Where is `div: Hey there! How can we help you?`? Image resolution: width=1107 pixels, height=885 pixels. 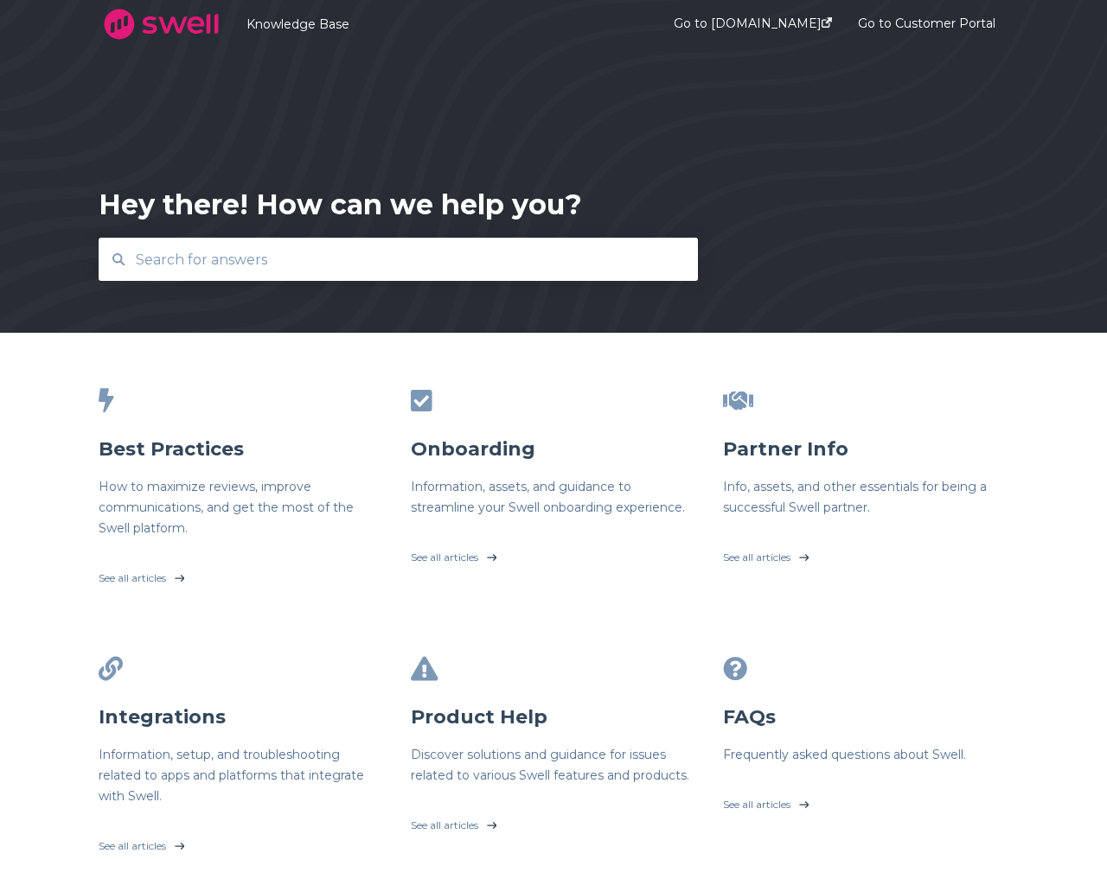
div: Hey there! How can we help you? is located at coordinates (340, 205).